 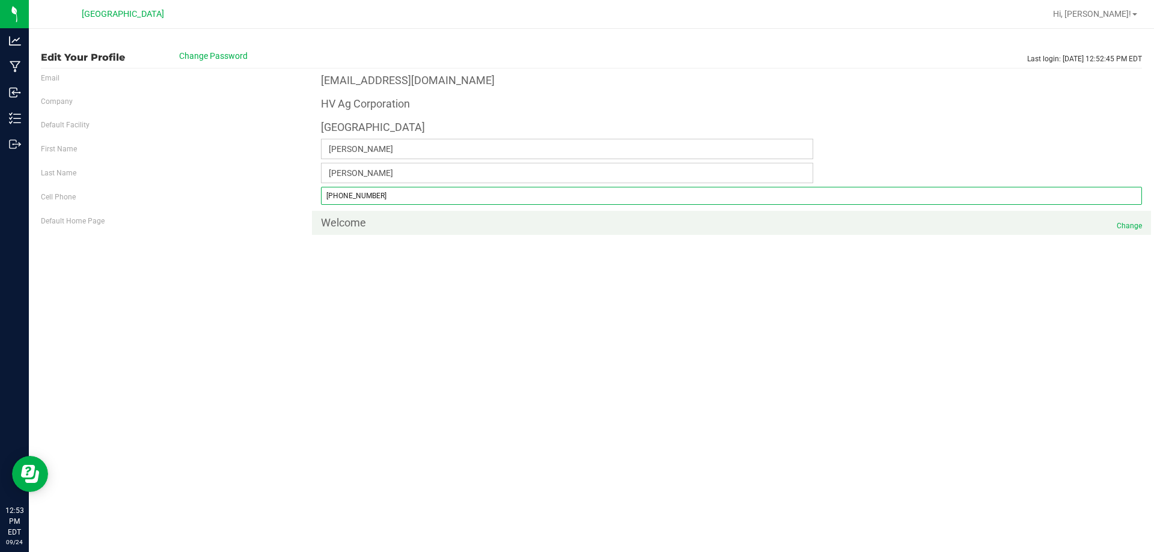 What do you see at coordinates (89, 57) in the screenshot?
I see `span: Edit Your Profile` at bounding box center [89, 57].